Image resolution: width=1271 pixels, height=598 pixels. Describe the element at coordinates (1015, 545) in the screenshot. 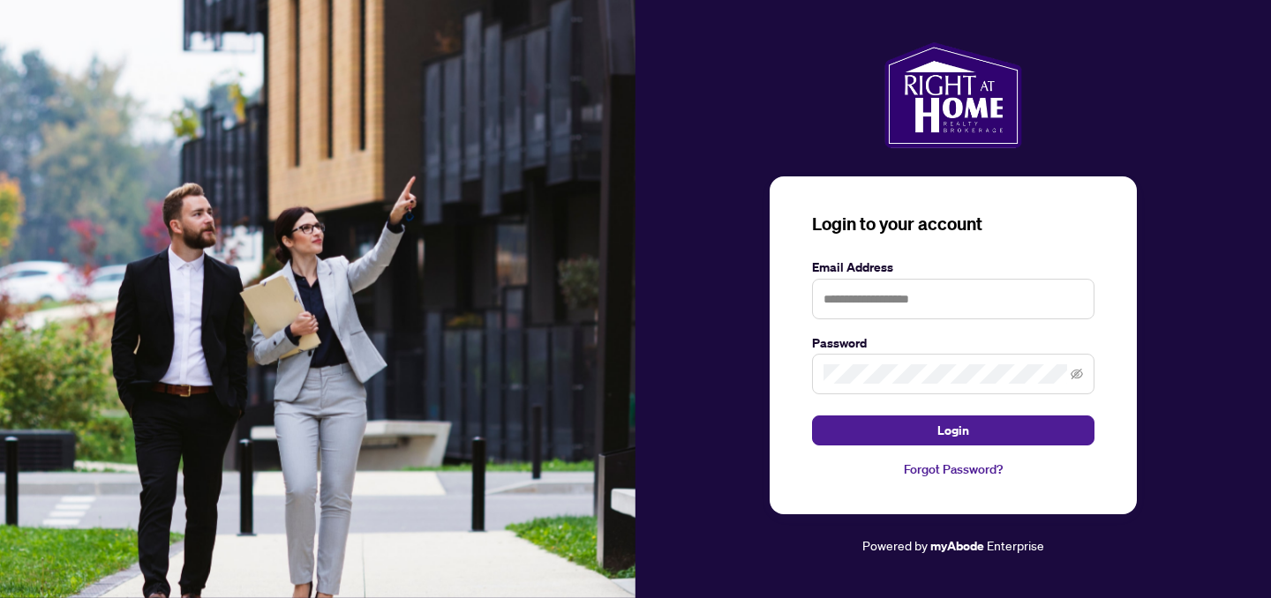

I see `span: Enterprise` at that location.